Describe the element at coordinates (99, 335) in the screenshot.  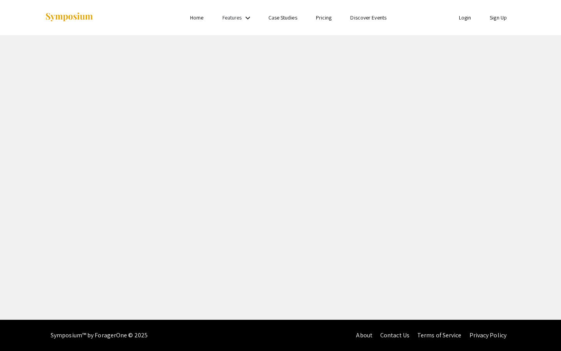
I see `div: Symposium™ by ForagerOne © 2025` at that location.